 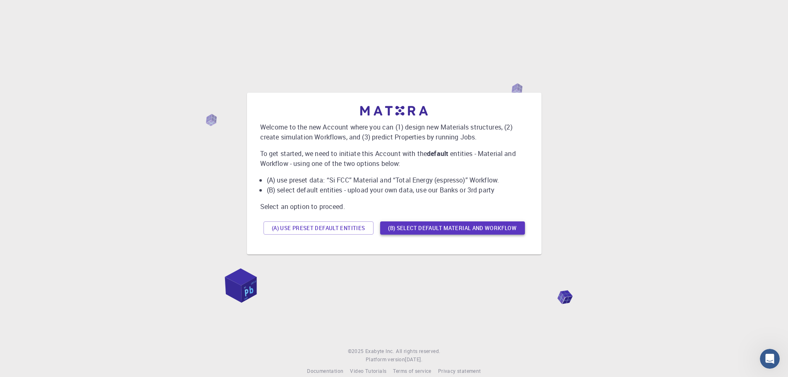 What do you see at coordinates (325, 371) in the screenshot?
I see `a: Documentation` at bounding box center [325, 371].